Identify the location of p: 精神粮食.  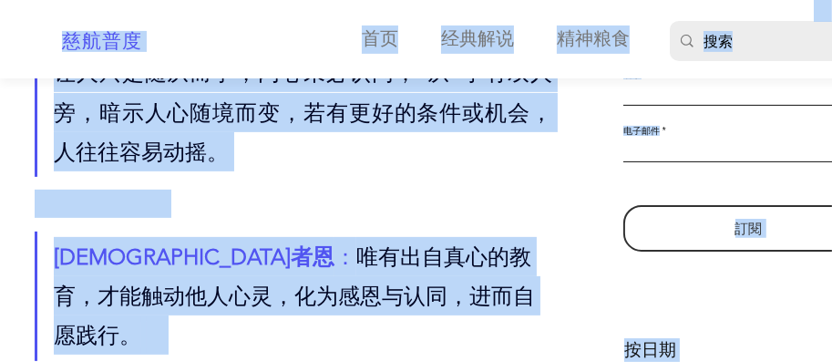
(594, 39).